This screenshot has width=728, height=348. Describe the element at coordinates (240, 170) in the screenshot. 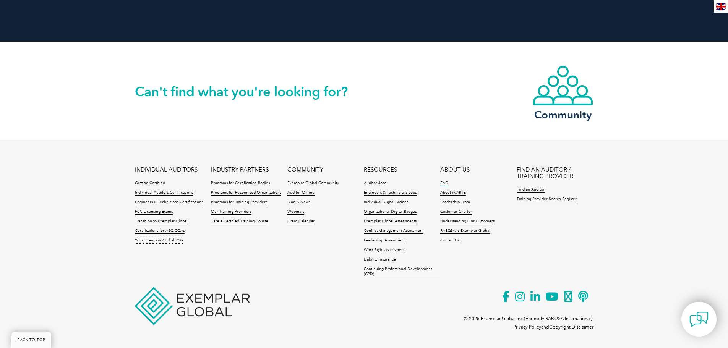

I see `a: INDUSTRY PARTNERS` at that location.